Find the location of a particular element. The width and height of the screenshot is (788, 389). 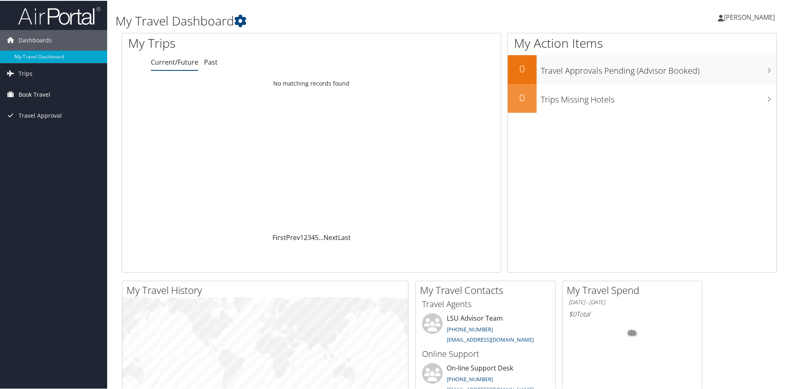

h2: My Travel Contacts is located at coordinates (487, 290).